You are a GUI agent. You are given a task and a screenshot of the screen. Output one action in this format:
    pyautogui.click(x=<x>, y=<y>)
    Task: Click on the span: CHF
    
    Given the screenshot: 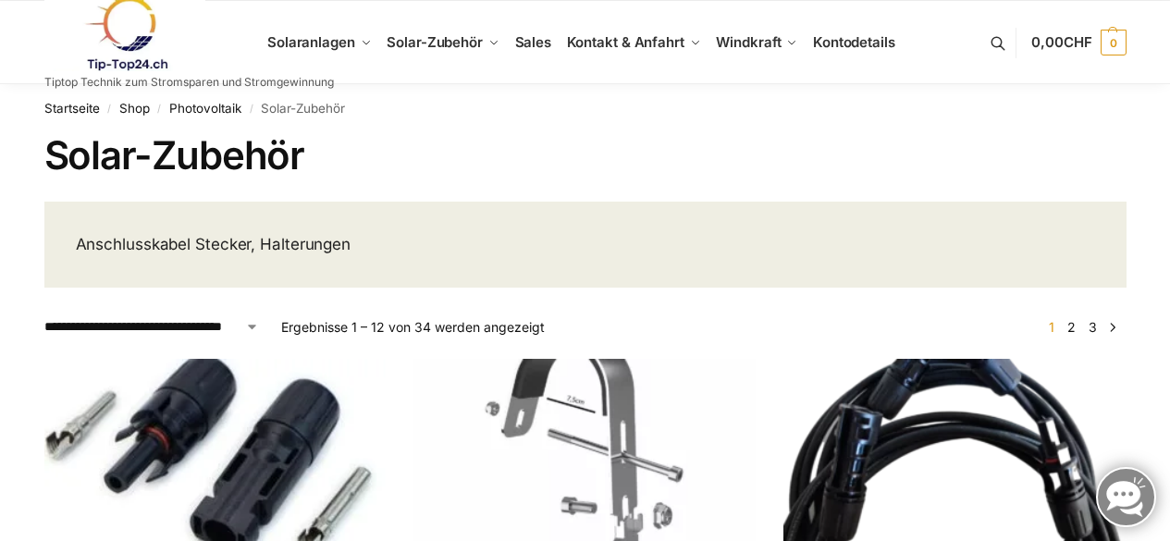 What is the action you would take?
    pyautogui.click(x=1077, y=42)
    